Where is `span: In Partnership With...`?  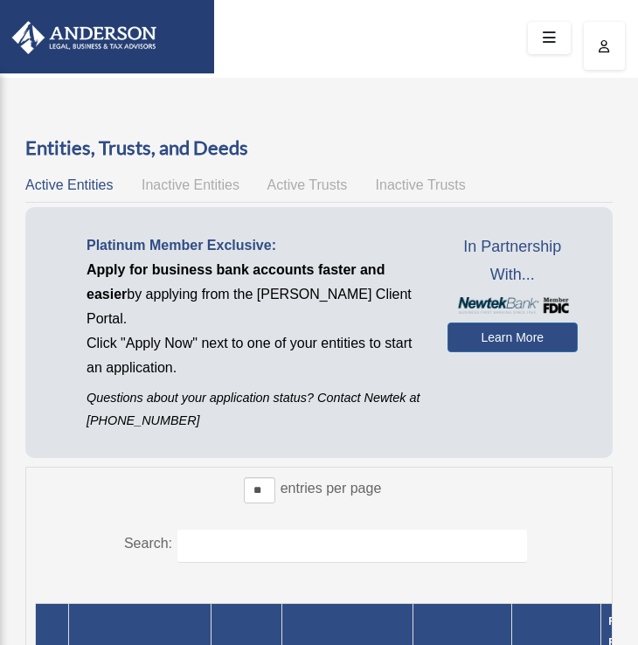 span: In Partnership With... is located at coordinates (512, 260).